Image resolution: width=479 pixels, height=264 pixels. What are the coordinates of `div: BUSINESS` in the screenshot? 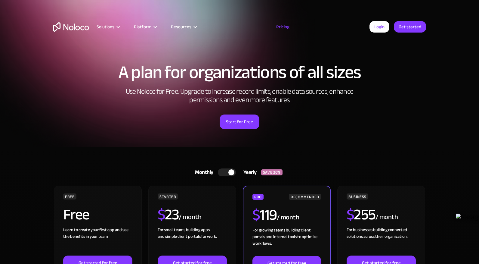 It's located at (357, 196).